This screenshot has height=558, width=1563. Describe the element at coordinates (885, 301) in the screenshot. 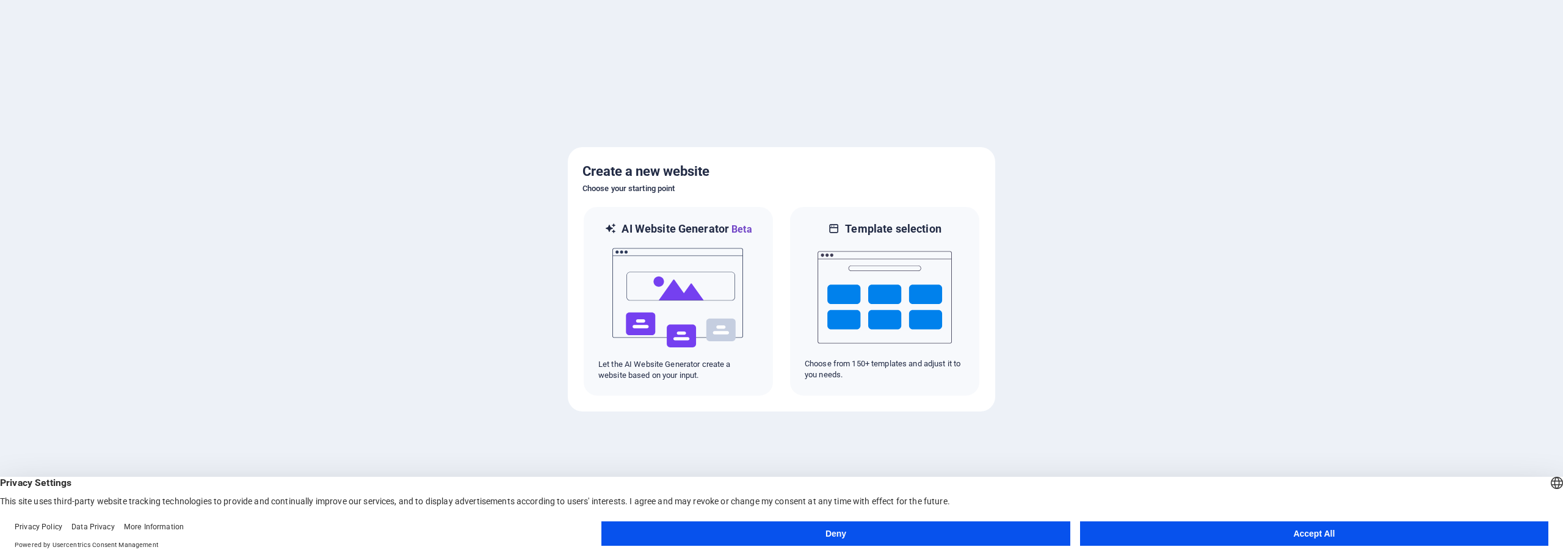

I see `div: Template selectionChoose from 150+ templates and adjust it to you needs.` at that location.